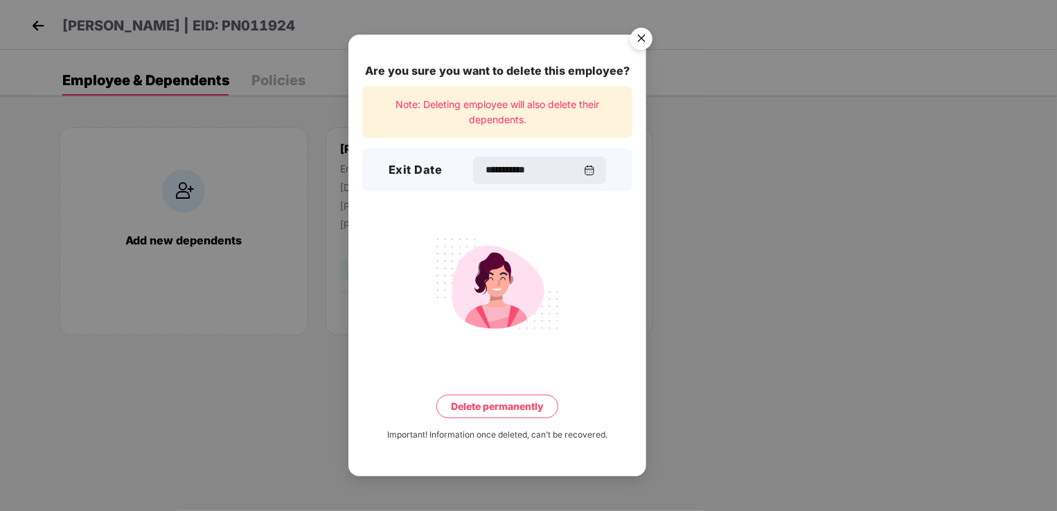  What do you see at coordinates (497, 407) in the screenshot?
I see `button: Delete permanently` at bounding box center [497, 407].